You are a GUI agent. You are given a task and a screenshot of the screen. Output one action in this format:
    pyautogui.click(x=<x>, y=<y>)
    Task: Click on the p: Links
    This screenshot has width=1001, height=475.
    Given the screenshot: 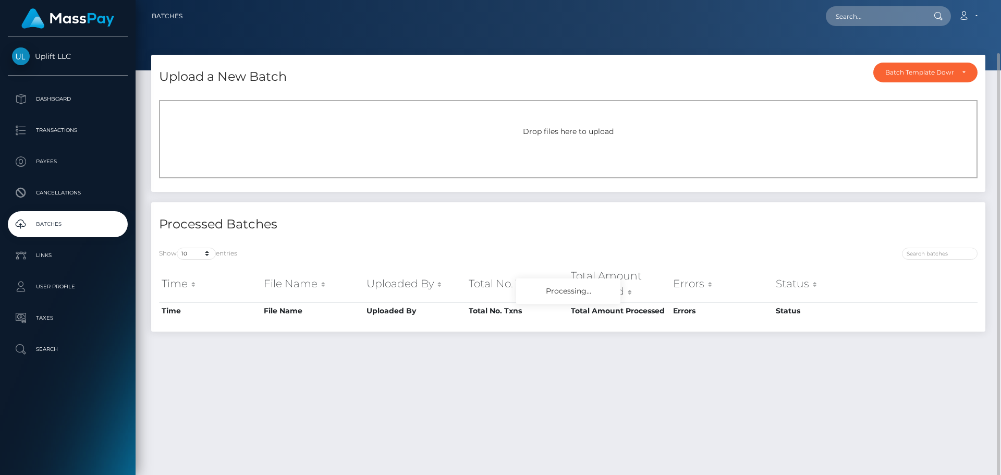 What is the action you would take?
    pyautogui.click(x=68, y=255)
    